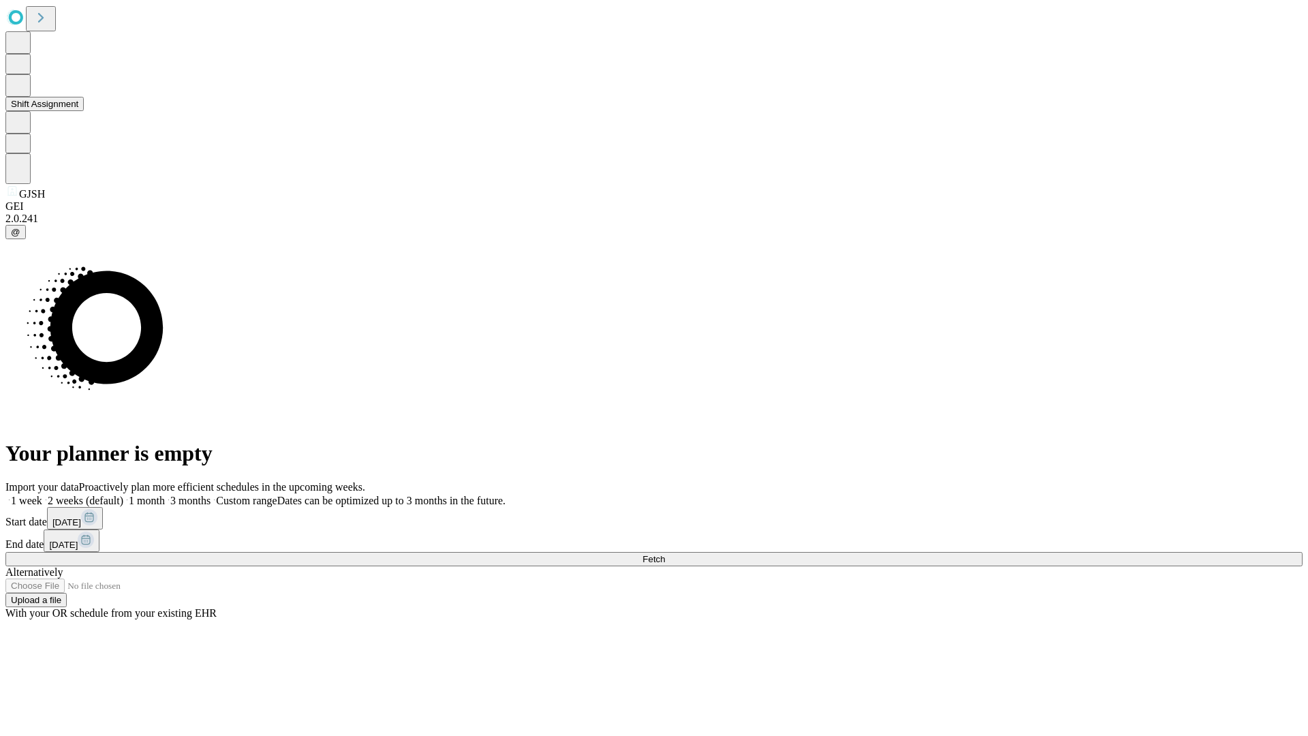 The width and height of the screenshot is (1308, 736). What do you see at coordinates (391, 500) in the screenshot?
I see `span: Dates can be optimized up to 3 months in the future.` at bounding box center [391, 500].